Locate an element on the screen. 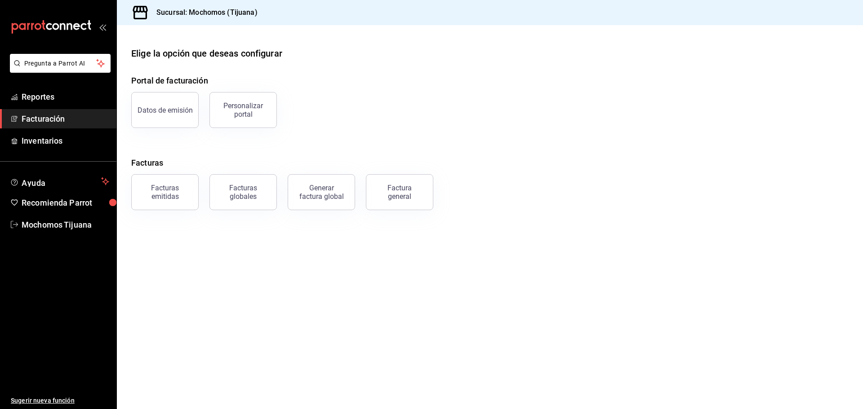 Image resolution: width=863 pixels, height=409 pixels. h4: Facturas is located at coordinates (490, 163).